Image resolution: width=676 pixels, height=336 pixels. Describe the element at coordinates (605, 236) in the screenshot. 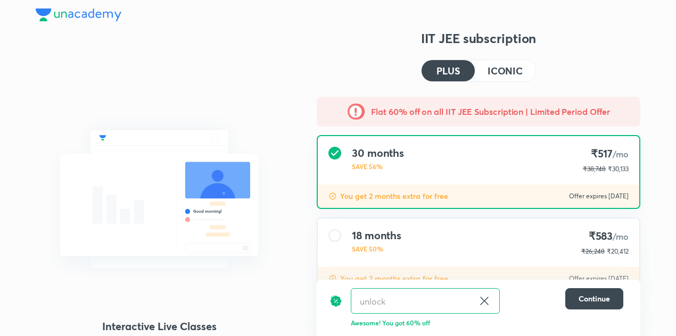

I see `h4: ₹583` at that location.